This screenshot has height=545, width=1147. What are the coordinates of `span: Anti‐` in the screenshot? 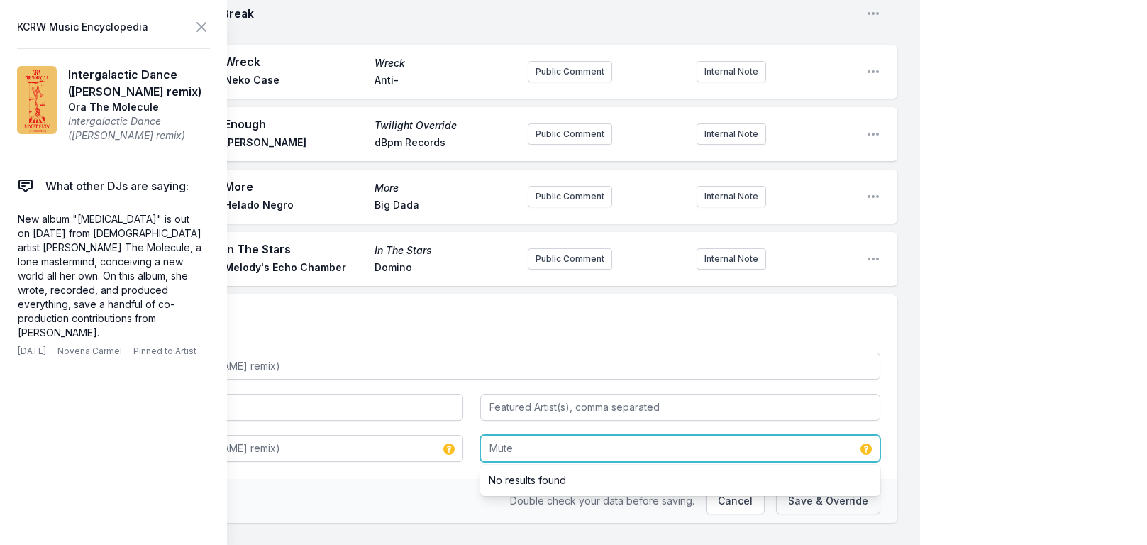 It's located at (445, 82).